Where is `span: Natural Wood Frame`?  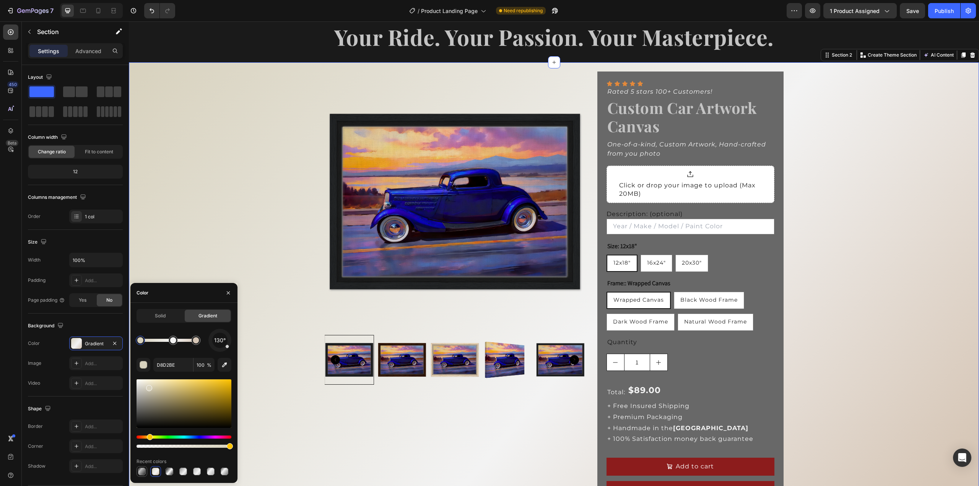
span: Natural Wood Frame is located at coordinates (587, 300).